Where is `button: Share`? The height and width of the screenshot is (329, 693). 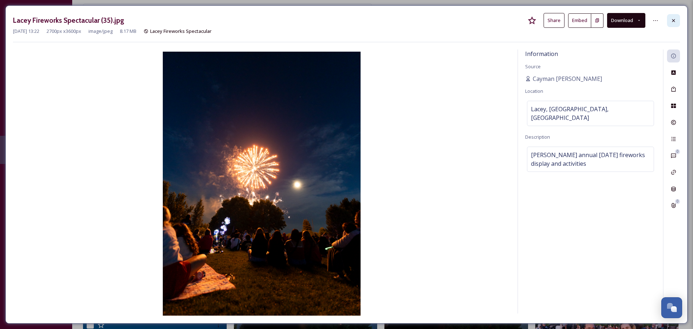
button: Share is located at coordinates (554, 20).